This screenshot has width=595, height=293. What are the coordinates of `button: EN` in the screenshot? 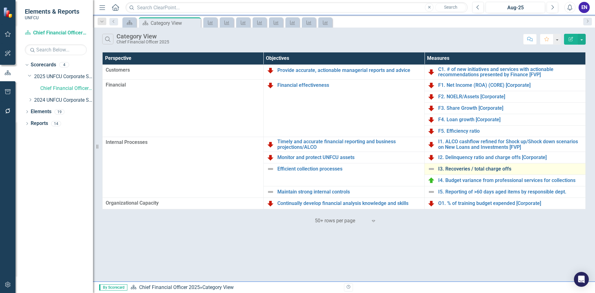 It's located at (585, 7).